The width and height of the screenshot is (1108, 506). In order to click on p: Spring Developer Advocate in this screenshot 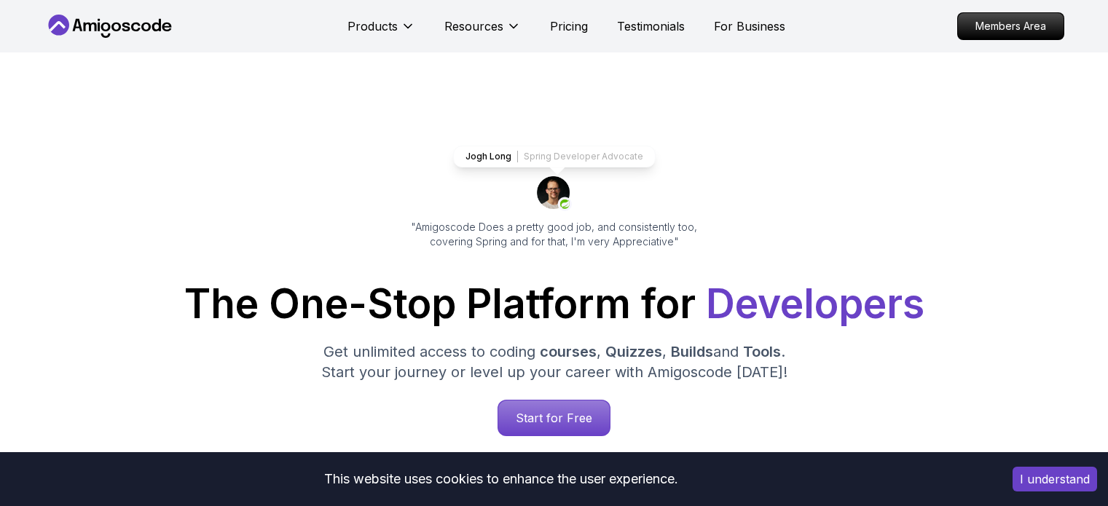, I will do `click(583, 157)`.